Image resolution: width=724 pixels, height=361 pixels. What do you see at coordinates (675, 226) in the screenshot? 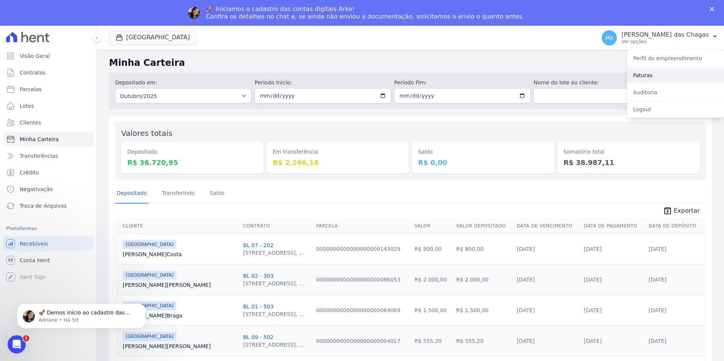
I see `th: Data de Depósito` at bounding box center [675, 226].